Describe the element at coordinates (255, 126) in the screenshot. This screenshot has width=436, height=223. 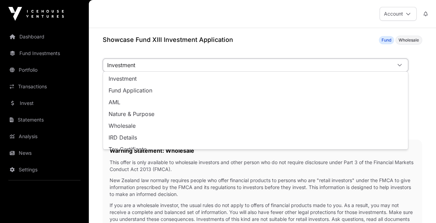
I see `li: Wholesale` at that location.